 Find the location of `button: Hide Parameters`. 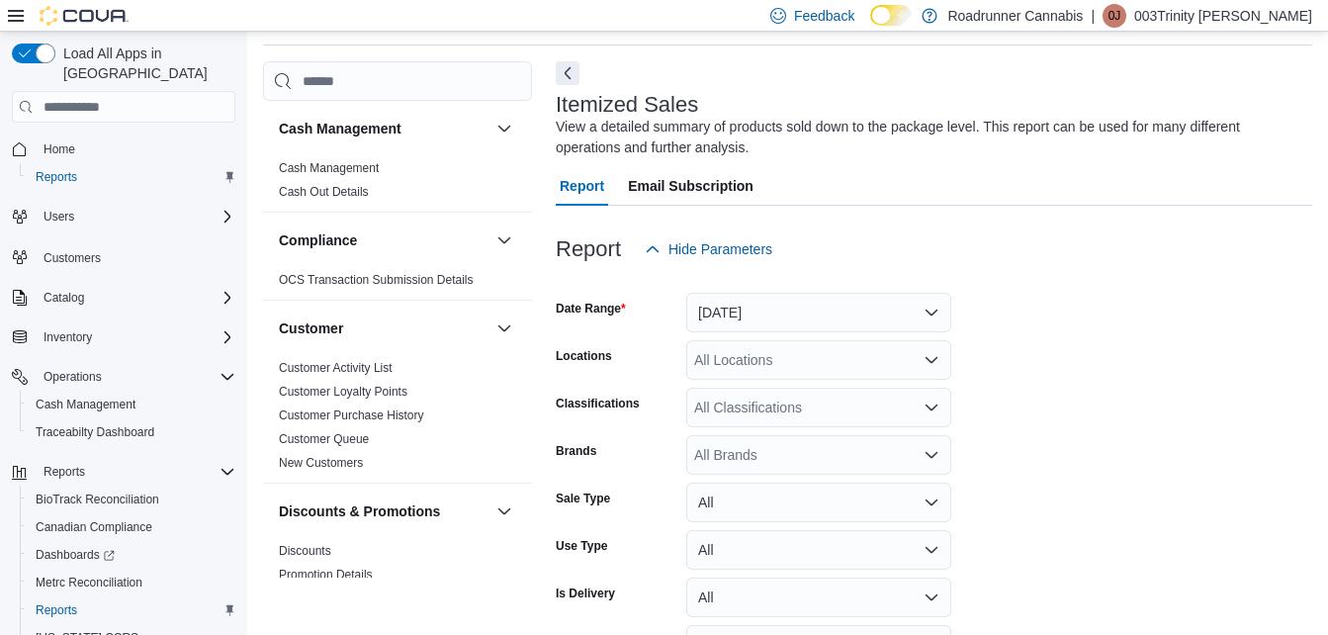

button: Hide Parameters is located at coordinates (708, 249).